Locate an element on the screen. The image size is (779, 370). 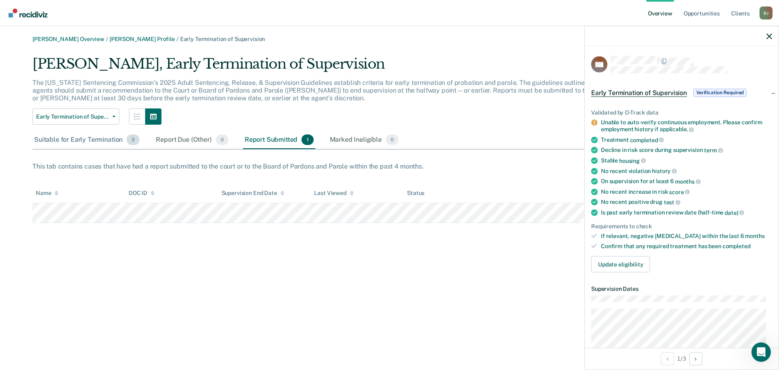
span: history is located at coordinates (665, 171).